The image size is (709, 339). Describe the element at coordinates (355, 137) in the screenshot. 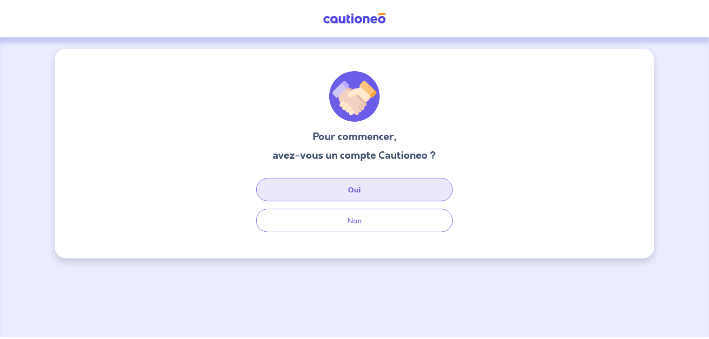

I see `h3: Pour commencer,` at that location.